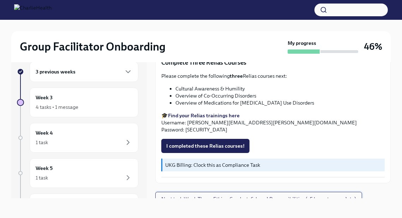 The width and height of the screenshot is (402, 218). Describe the element at coordinates (57, 107) in the screenshot. I see `div: 4 tasks • 1 message` at that location.